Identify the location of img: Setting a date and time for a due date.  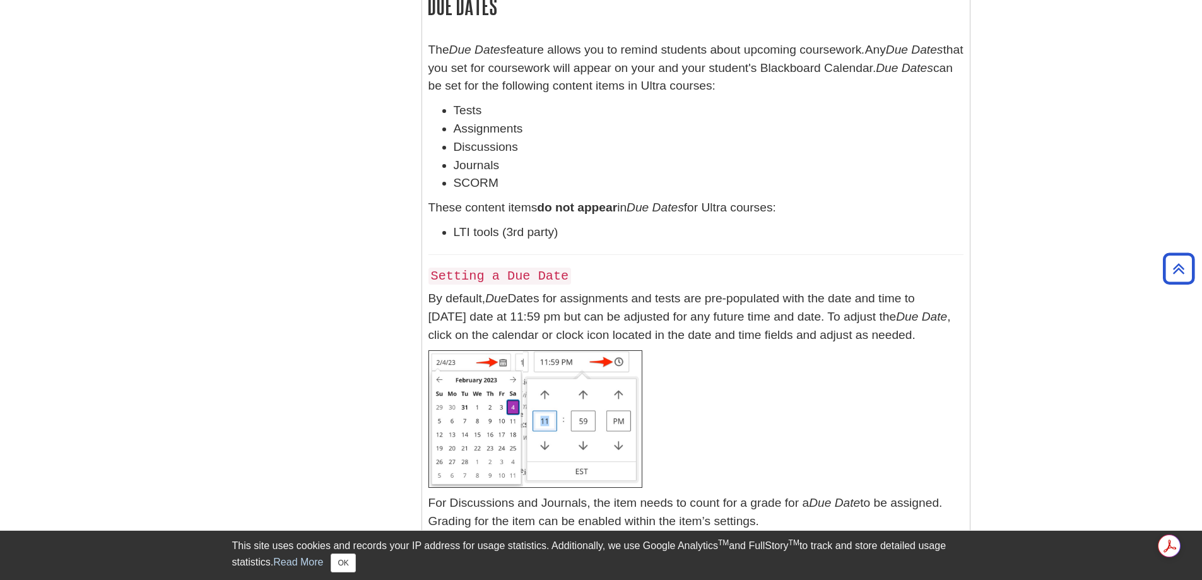
(535, 419).